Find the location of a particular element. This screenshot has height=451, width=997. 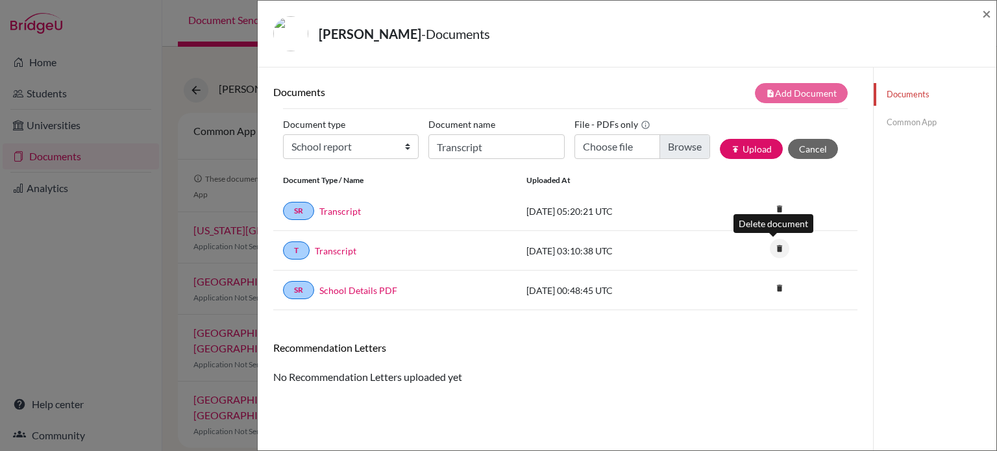

button: note_addAdd Document is located at coordinates (801, 93).